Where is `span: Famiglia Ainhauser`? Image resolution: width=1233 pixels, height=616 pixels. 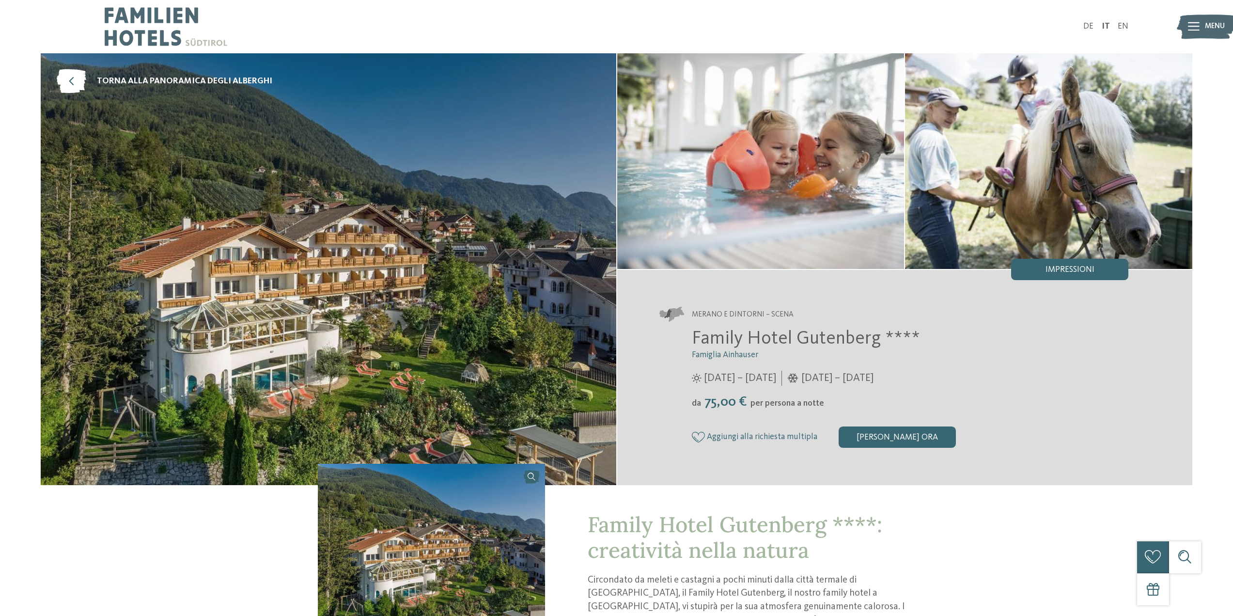
span: Famiglia Ainhauser is located at coordinates (725, 355).